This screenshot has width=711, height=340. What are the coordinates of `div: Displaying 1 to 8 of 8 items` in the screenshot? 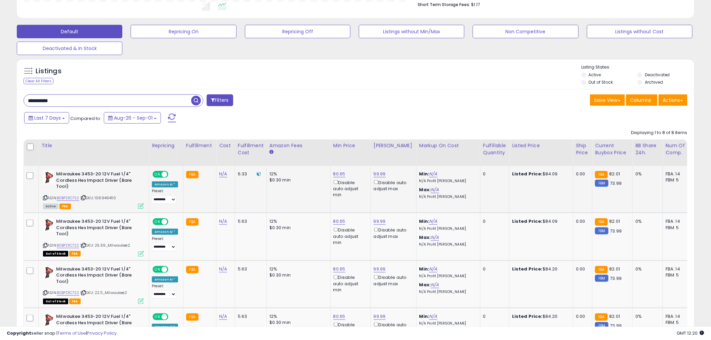 It's located at (659, 133).